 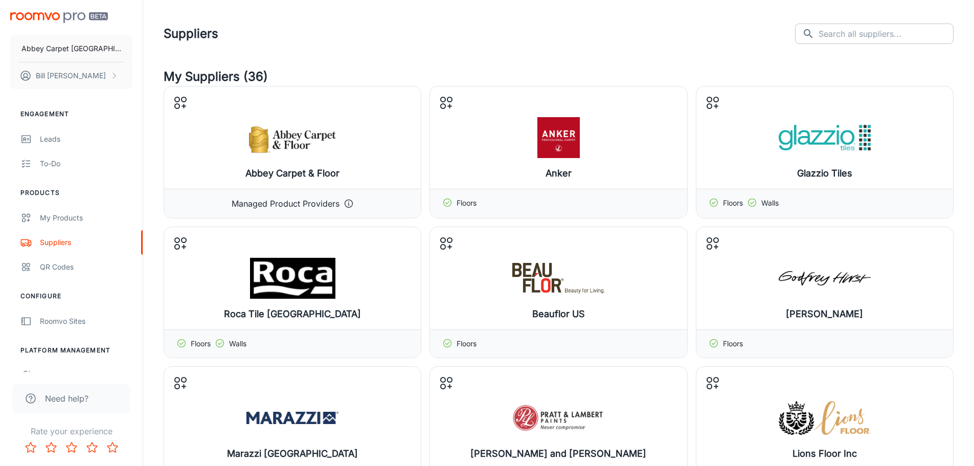 I want to click on p: Managed Product Providers, so click(x=285, y=204).